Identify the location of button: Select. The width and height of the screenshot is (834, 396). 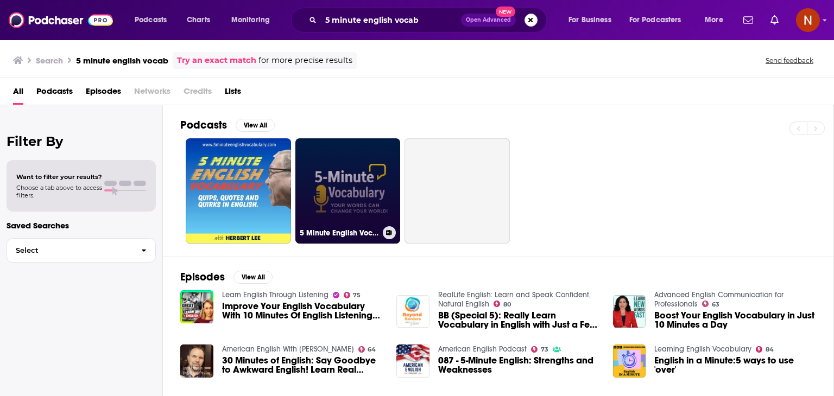
(81, 250).